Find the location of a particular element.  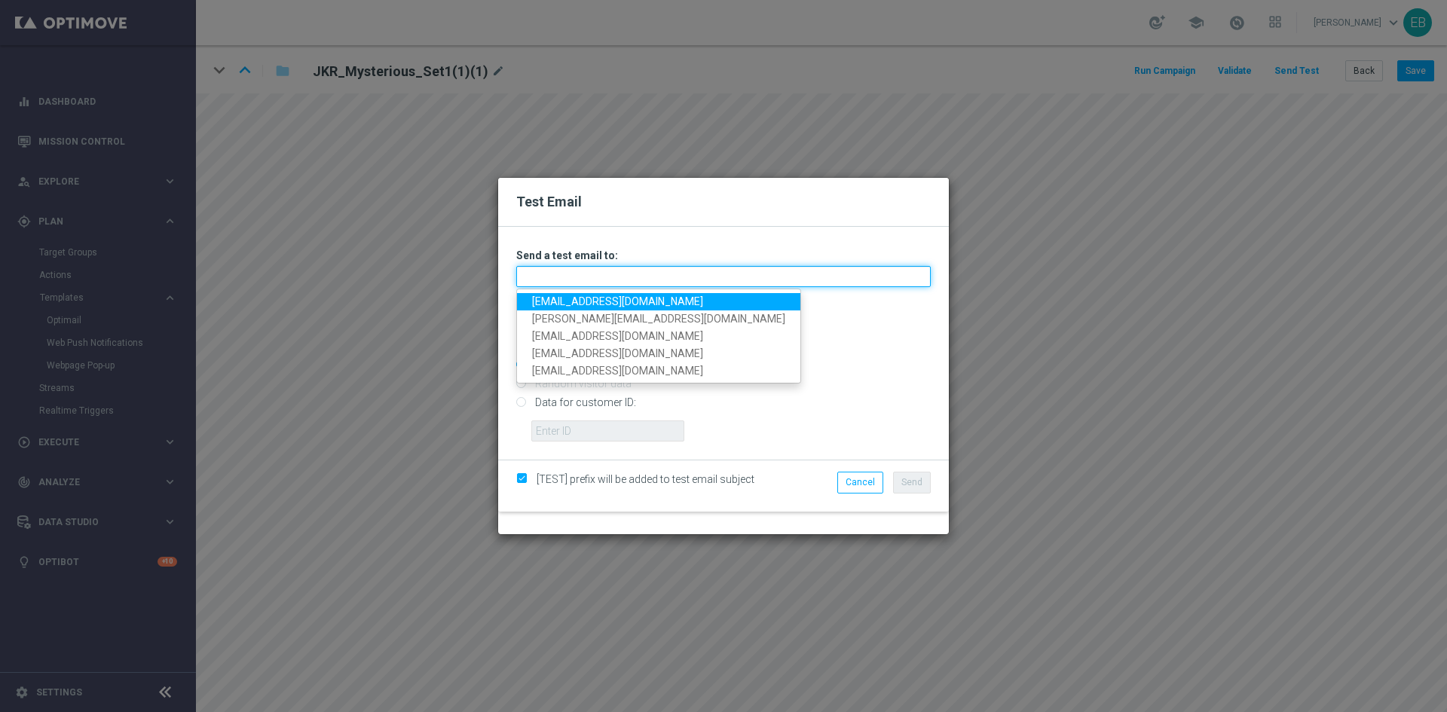

h3: Send a test email to: is located at coordinates (723, 255).